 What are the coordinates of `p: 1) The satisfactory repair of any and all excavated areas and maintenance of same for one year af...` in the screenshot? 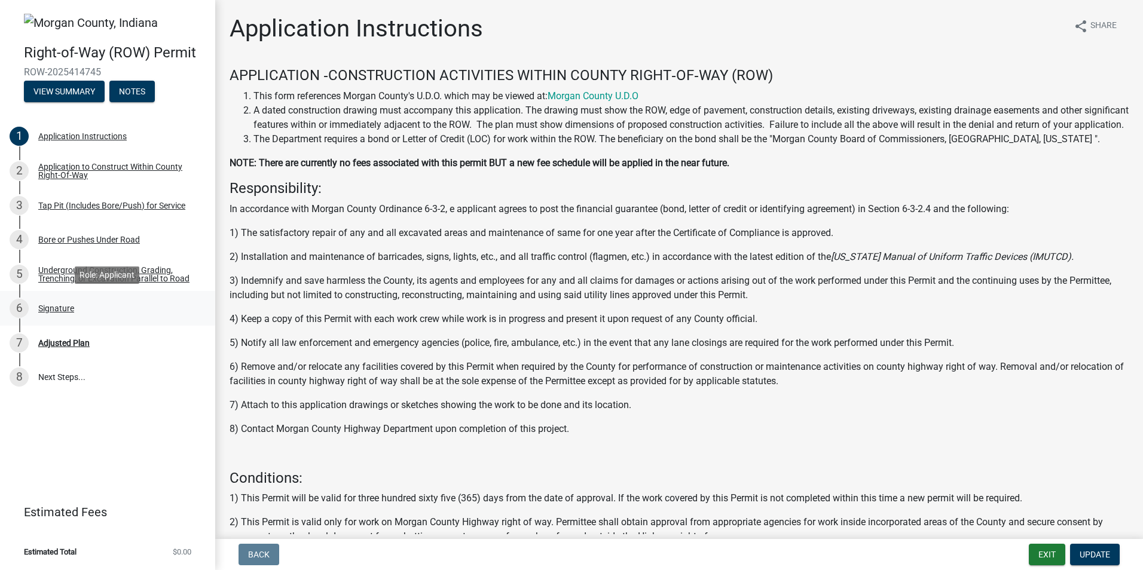 It's located at (679, 233).